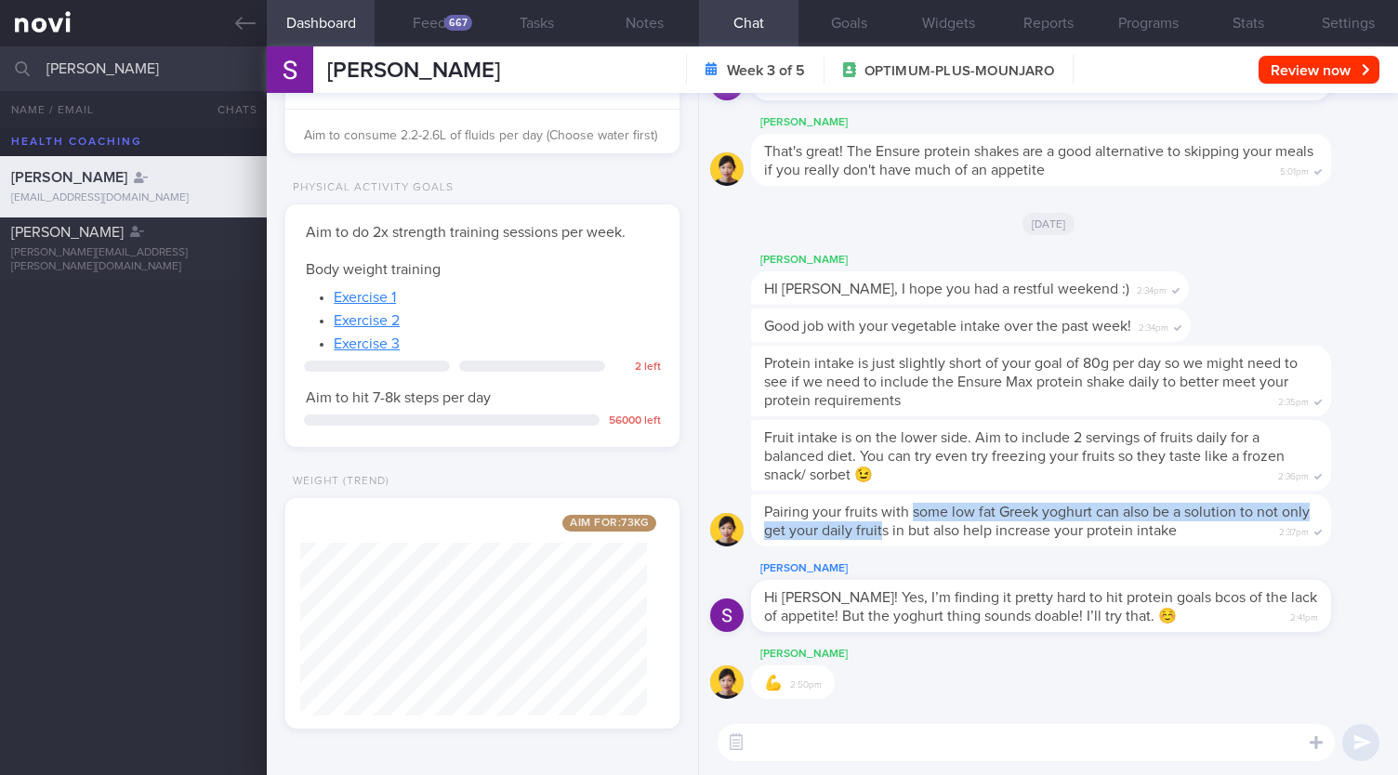 The width and height of the screenshot is (1398, 775). Describe the element at coordinates (366, 344) in the screenshot. I see `a: Exercise 3` at that location.